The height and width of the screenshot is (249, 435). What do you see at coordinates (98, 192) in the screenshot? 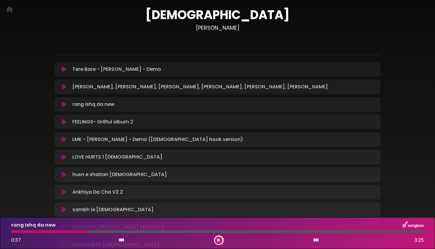
I see `p: Ankhiya Da Cha V2 2` at bounding box center [98, 192].